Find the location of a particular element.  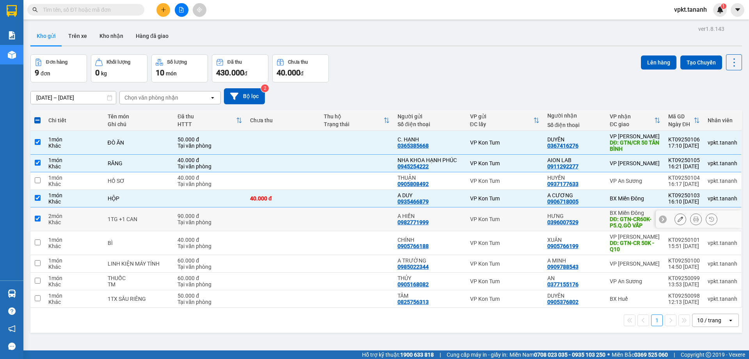

div: KT09250104 is located at coordinates (684, 178).